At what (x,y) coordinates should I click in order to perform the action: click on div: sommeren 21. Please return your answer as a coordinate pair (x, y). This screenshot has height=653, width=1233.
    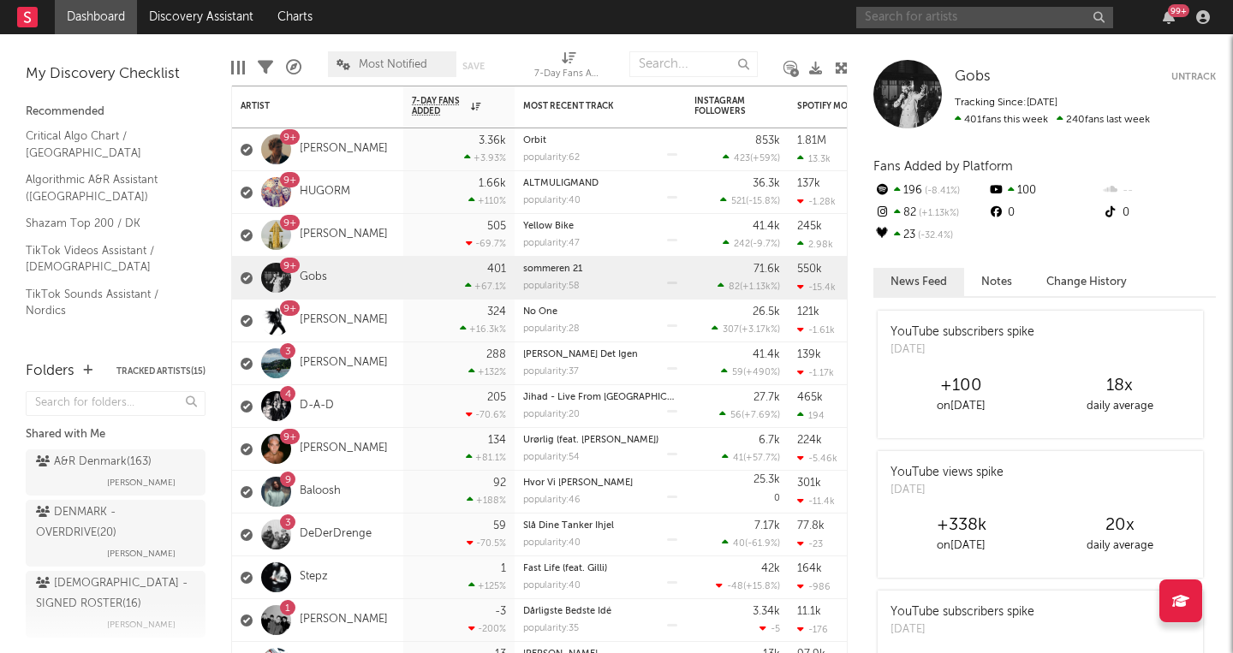
    Looking at the image, I should click on (600, 269).